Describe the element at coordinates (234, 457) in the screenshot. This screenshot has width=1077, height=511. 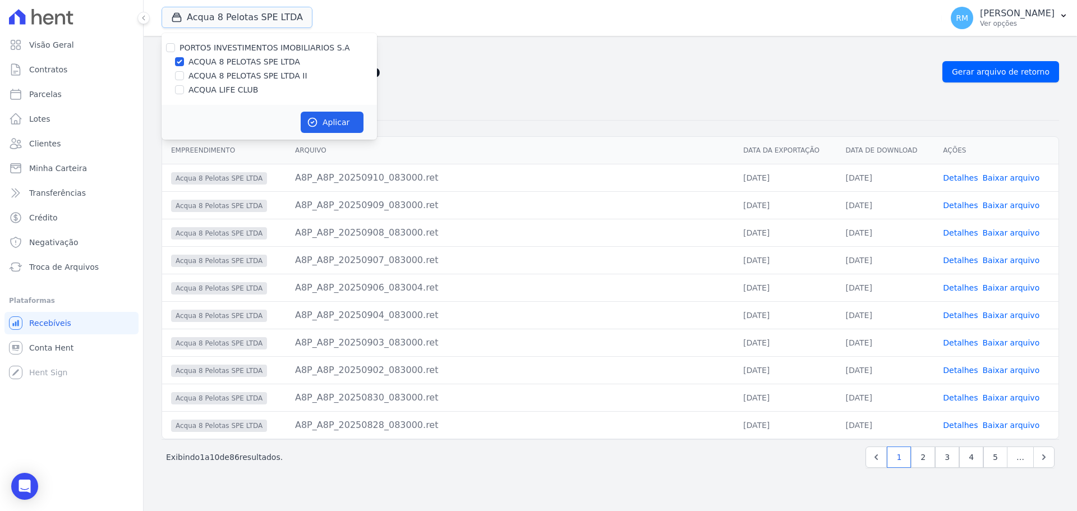
I see `span: 86` at that location.